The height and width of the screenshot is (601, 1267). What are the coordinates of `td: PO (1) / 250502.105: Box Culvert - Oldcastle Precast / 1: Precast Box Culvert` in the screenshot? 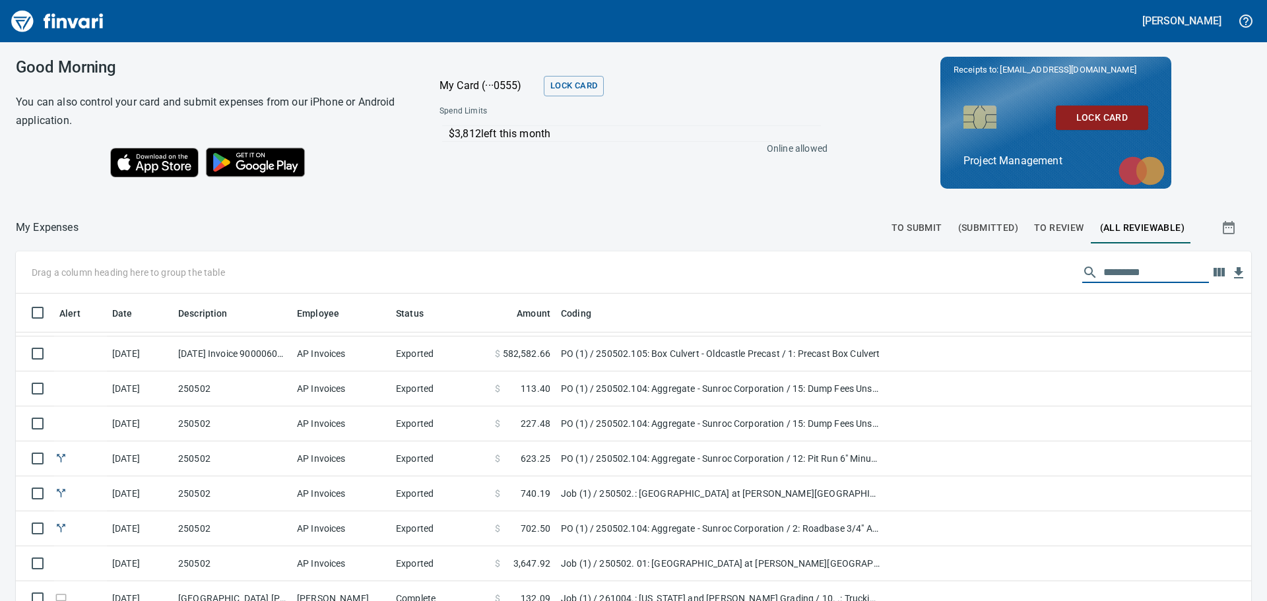 It's located at (720, 354).